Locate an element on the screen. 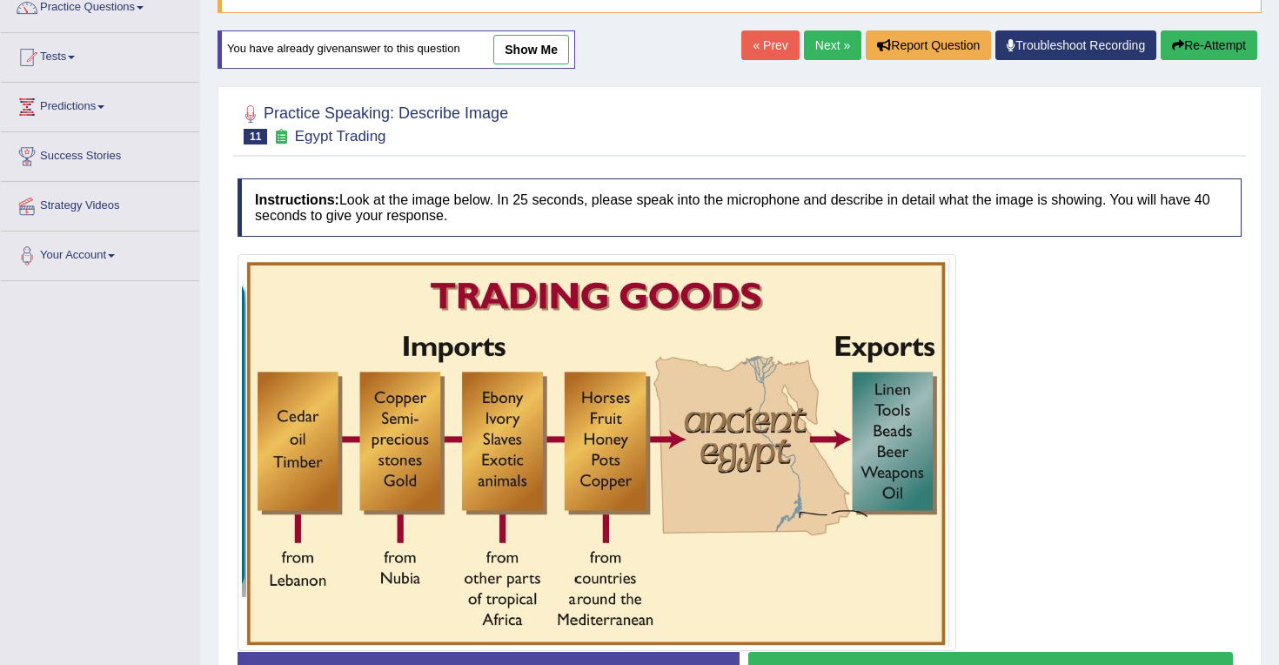  button: Re-Attempt is located at coordinates (1208, 45).